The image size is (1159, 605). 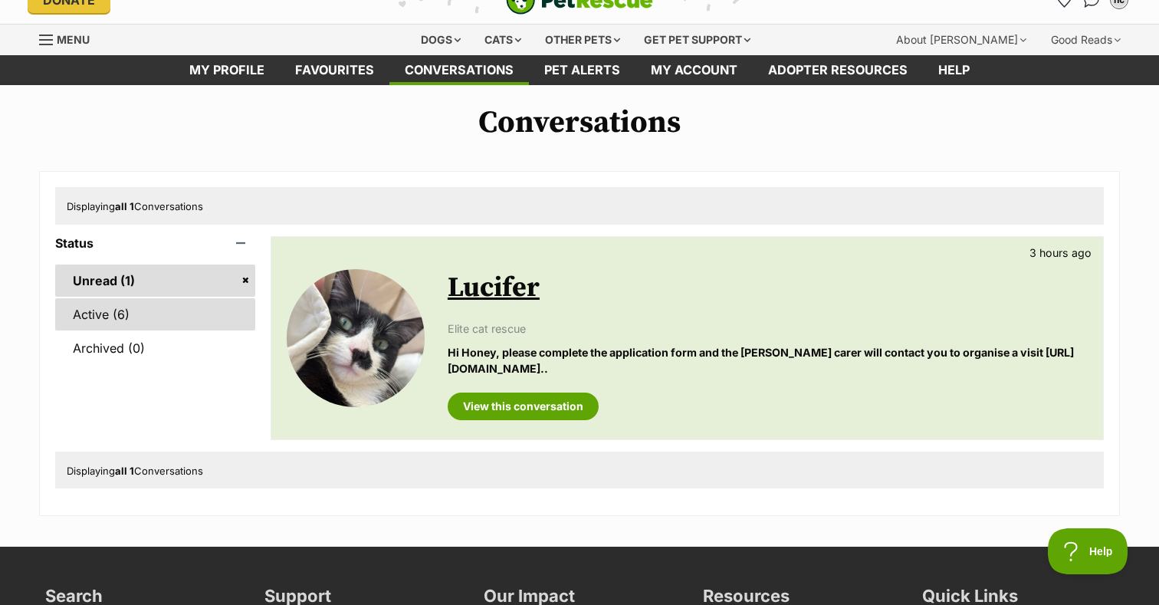 What do you see at coordinates (155, 314) in the screenshot?
I see `a: Active (6)` at bounding box center [155, 314].